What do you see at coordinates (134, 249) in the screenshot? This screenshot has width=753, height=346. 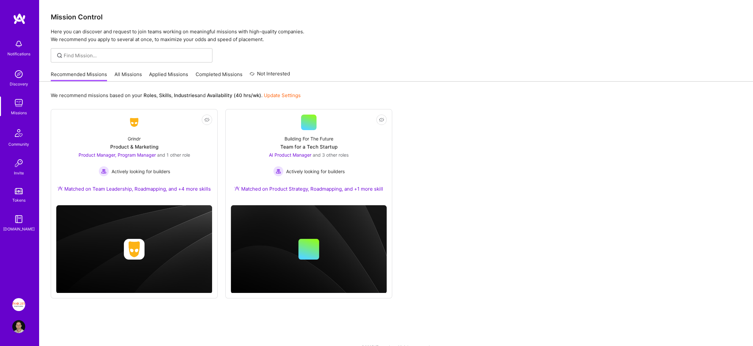 I see `img: Company logo` at bounding box center [134, 249].